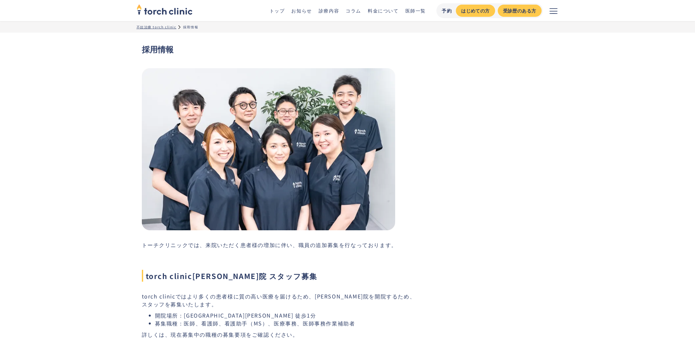  What do you see at coordinates (447, 11) in the screenshot?
I see `div: 予約` at bounding box center [447, 11].